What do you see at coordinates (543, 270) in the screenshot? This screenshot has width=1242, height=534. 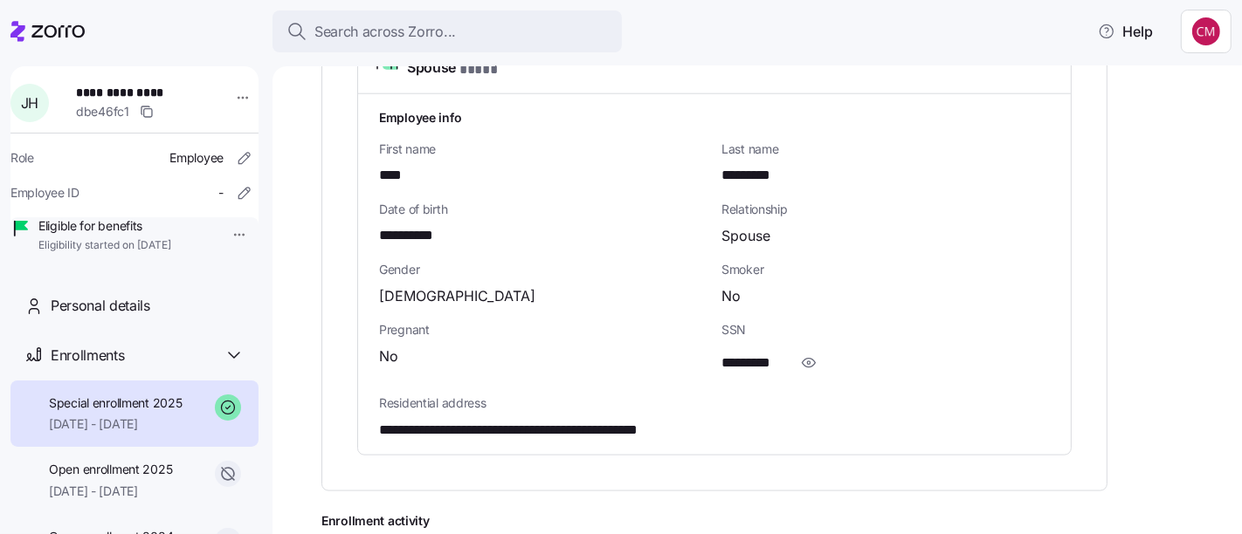 I see `span: Gender` at bounding box center [543, 270].